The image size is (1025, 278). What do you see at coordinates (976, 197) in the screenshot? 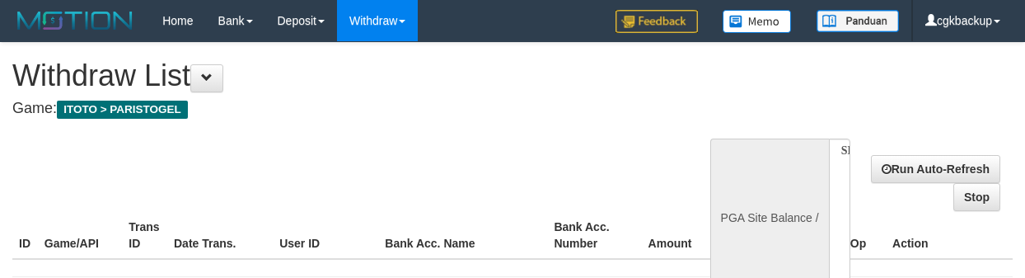
I see `a: Stop` at bounding box center [976, 197].